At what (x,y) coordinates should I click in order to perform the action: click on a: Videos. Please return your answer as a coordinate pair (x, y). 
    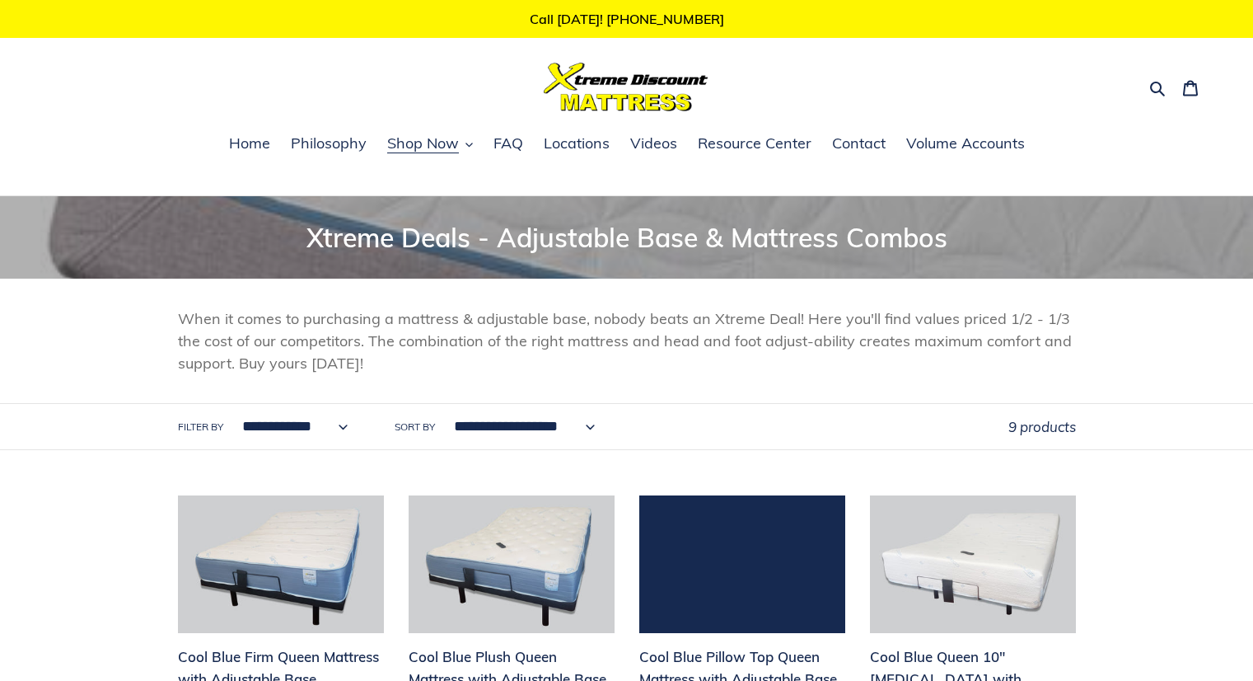
    Looking at the image, I should click on (653, 144).